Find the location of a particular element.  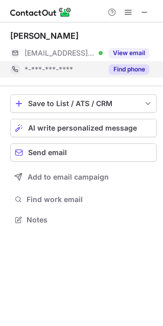

button: Find work email is located at coordinates (83, 199).